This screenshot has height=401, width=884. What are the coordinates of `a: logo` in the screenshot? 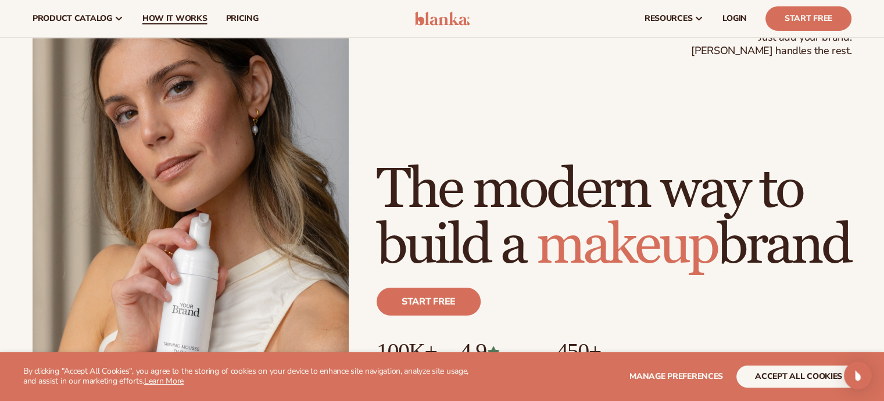 It's located at (442, 19).